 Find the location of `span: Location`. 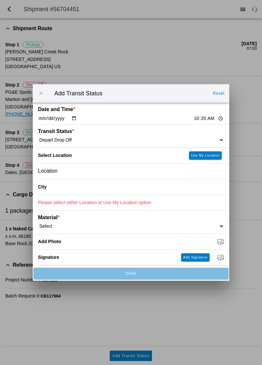

span: Location is located at coordinates (48, 171).